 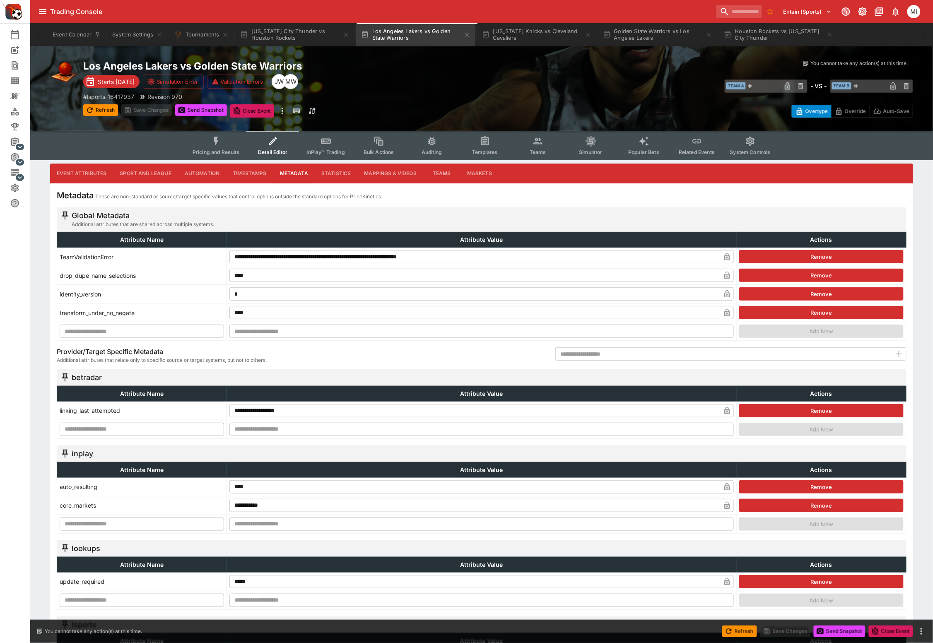 What do you see at coordinates (137, 35) in the screenshot?
I see `button: System Settings` at bounding box center [137, 35].